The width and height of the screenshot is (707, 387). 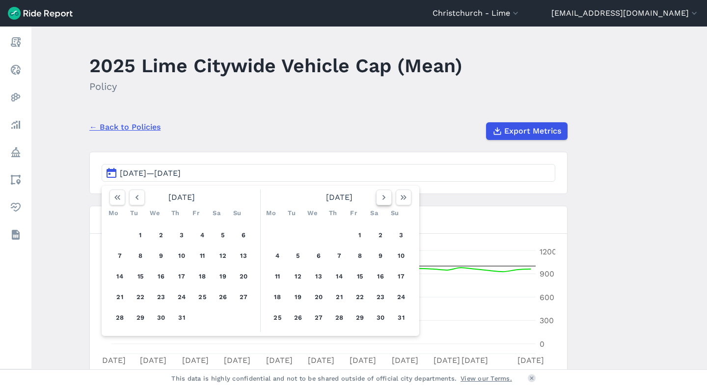 What do you see at coordinates (16, 97) in the screenshot?
I see `a: Heatmaps` at bounding box center [16, 97].